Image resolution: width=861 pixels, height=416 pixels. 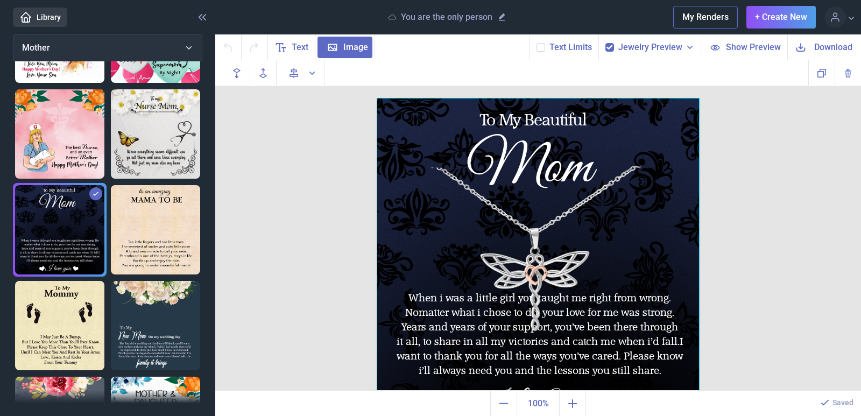 What do you see at coordinates (36, 47) in the screenshot?
I see `span: Mother` at bounding box center [36, 47].